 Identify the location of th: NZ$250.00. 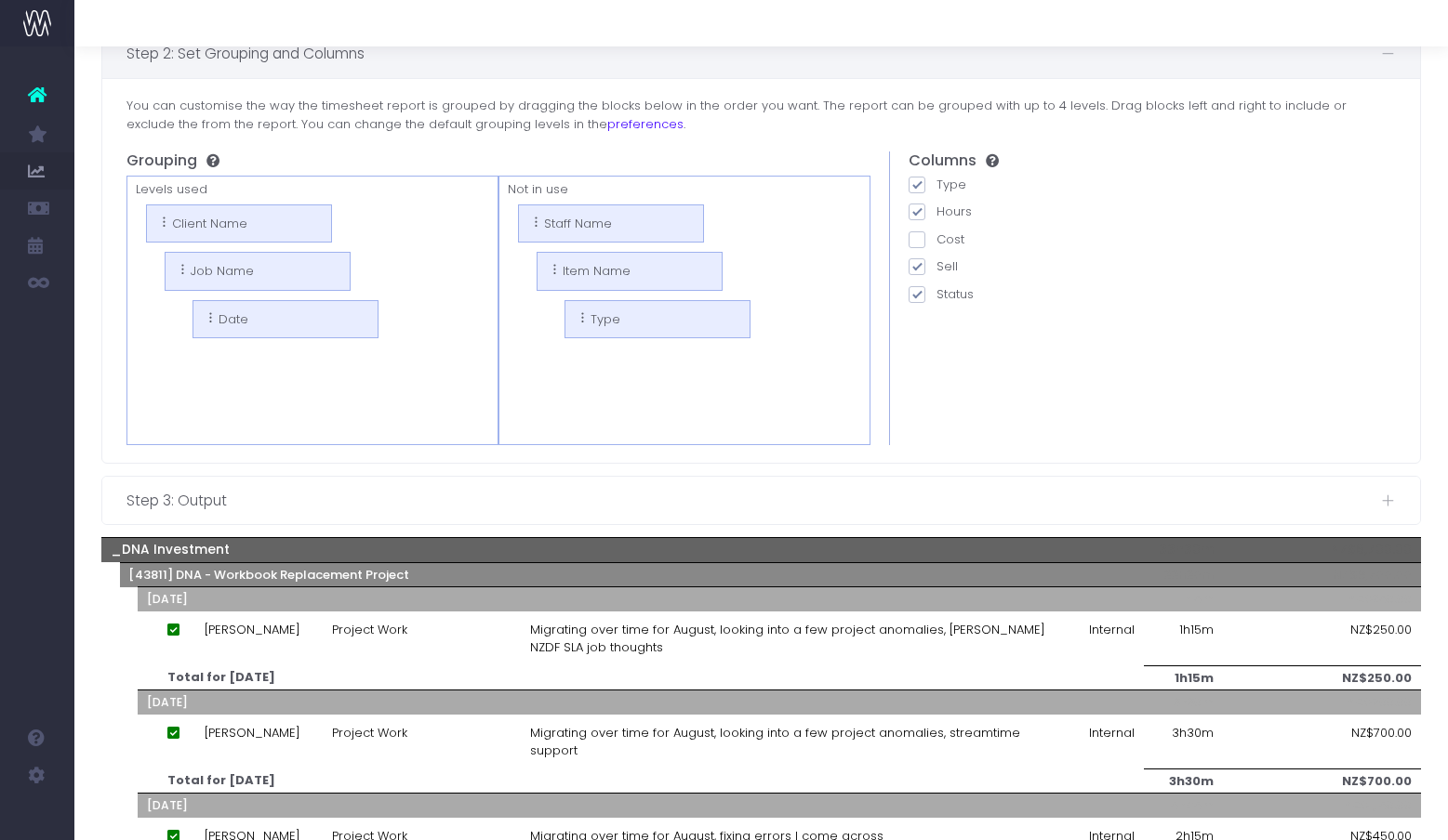
(1321, 600).